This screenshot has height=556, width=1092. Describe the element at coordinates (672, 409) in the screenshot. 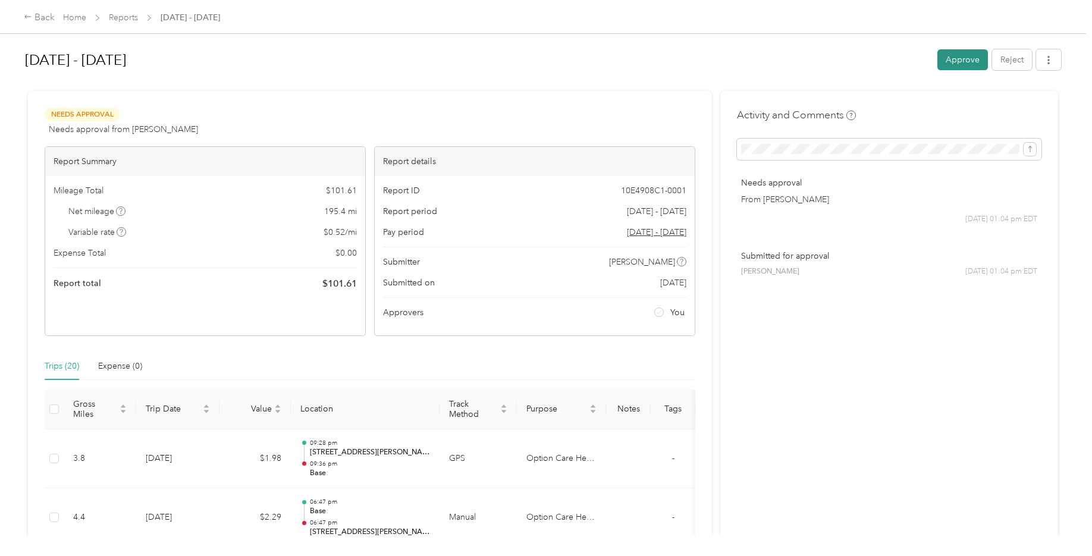

I see `th: Tags` at that location.